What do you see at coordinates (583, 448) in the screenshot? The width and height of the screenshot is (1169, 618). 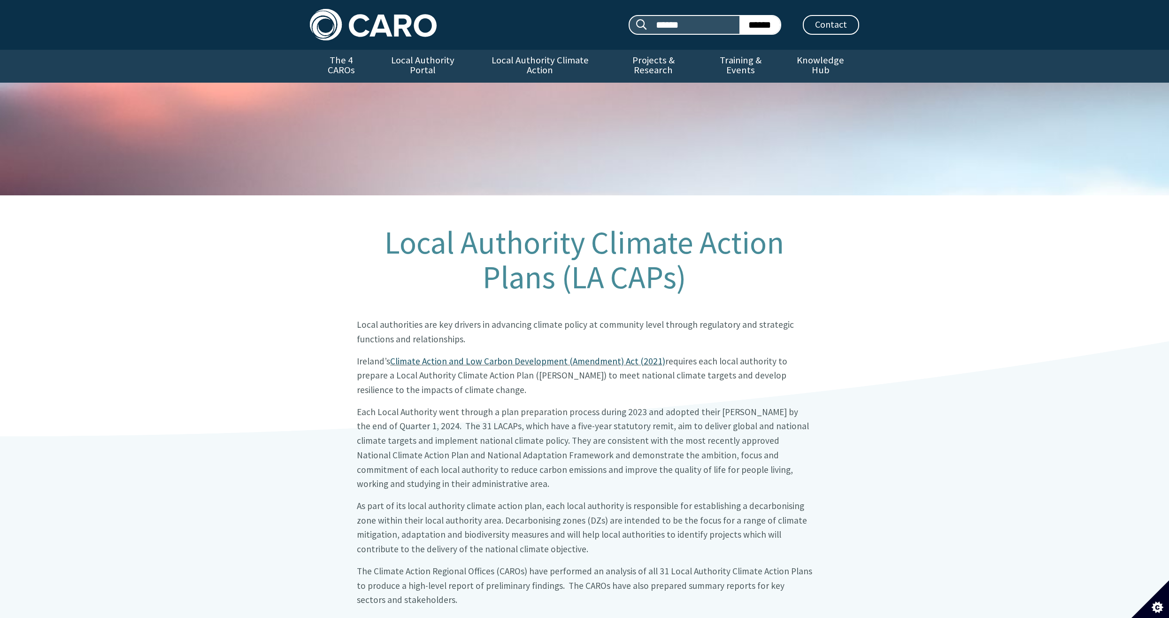 I see `big: Each Local Authority went through a plan preparation process during 2023 and adopted their [PERSO...` at bounding box center [583, 448].